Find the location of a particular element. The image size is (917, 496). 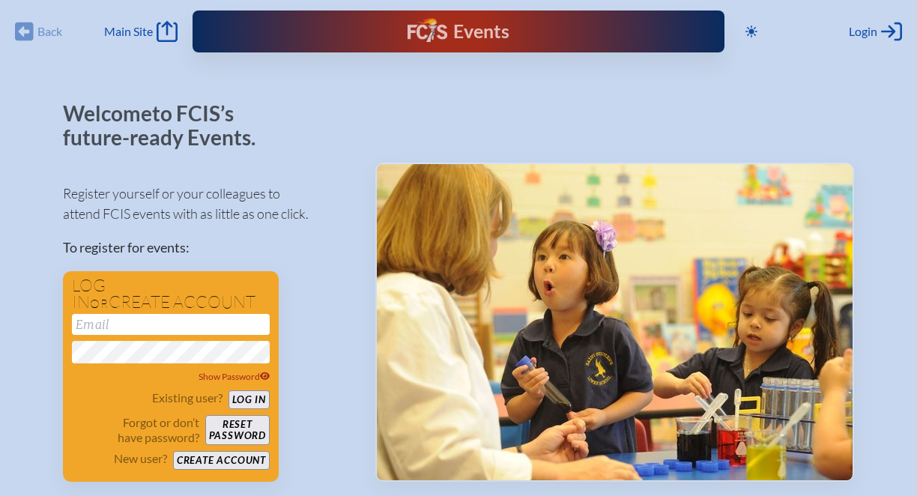

span: Main Site is located at coordinates (128, 31).